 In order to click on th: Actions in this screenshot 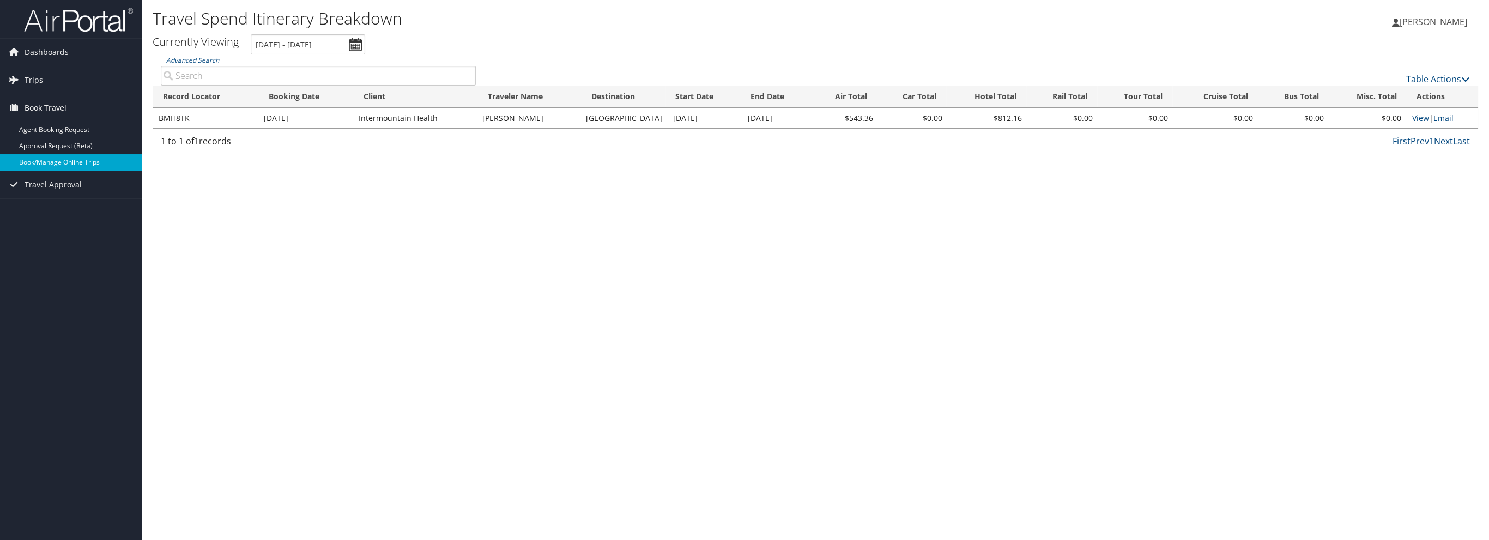, I will do `click(1442, 96)`.